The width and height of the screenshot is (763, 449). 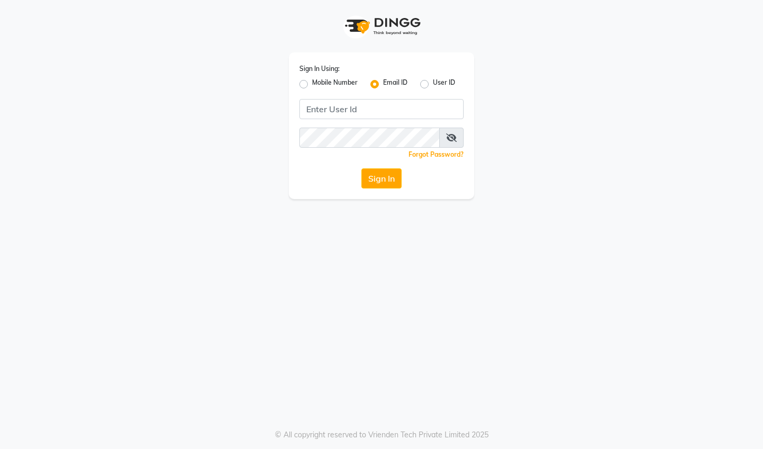 I want to click on a: Forgot Password?, so click(x=436, y=154).